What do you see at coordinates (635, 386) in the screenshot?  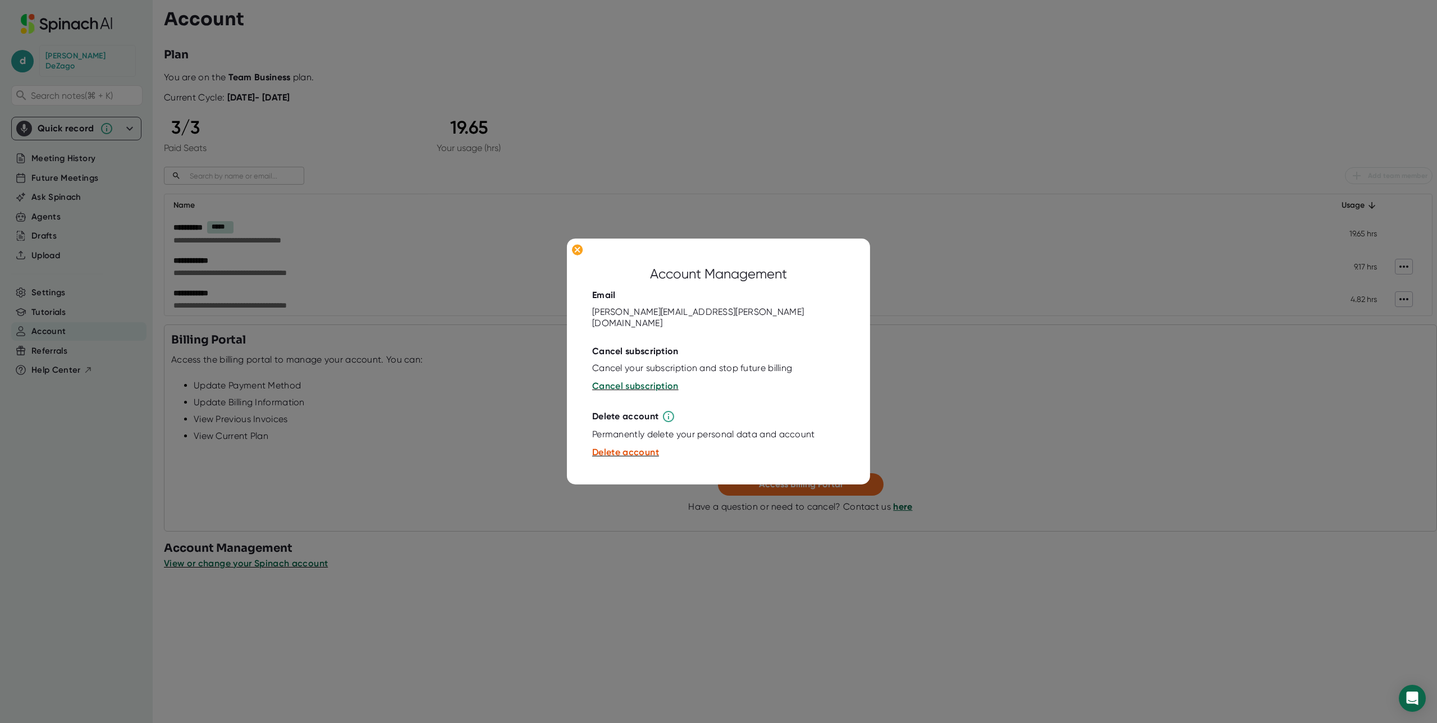 I see `span: Cancel subscription` at bounding box center [635, 386].